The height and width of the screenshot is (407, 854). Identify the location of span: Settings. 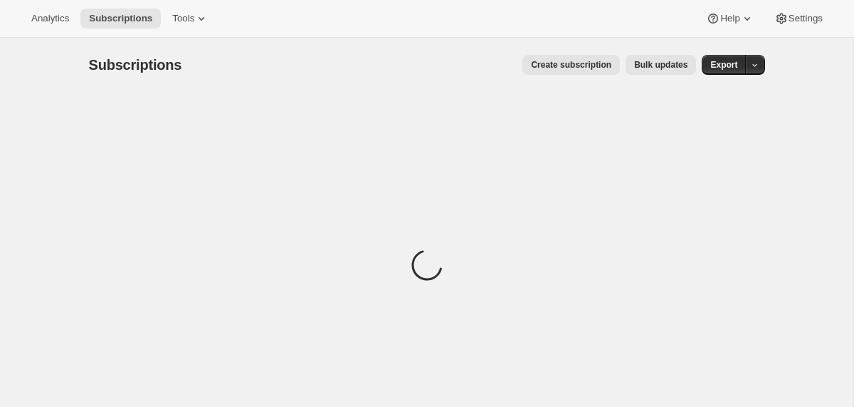
(806, 19).